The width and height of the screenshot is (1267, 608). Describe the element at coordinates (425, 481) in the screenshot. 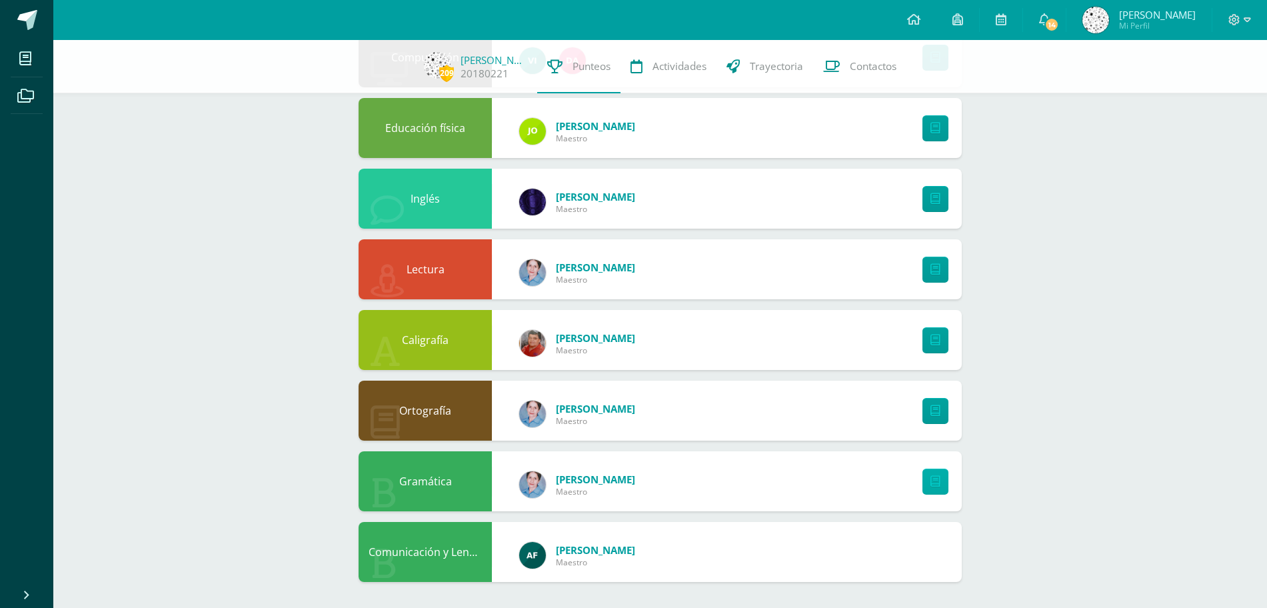

I see `div: Gramática` at that location.